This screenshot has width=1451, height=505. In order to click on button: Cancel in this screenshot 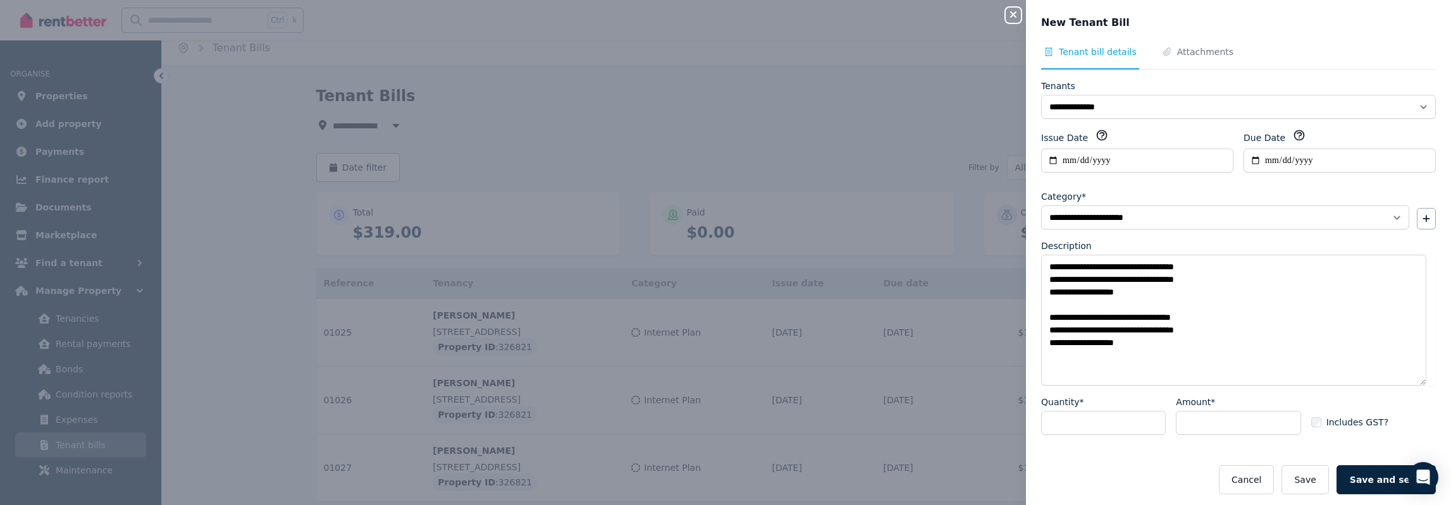, I will do `click(1246, 480)`.